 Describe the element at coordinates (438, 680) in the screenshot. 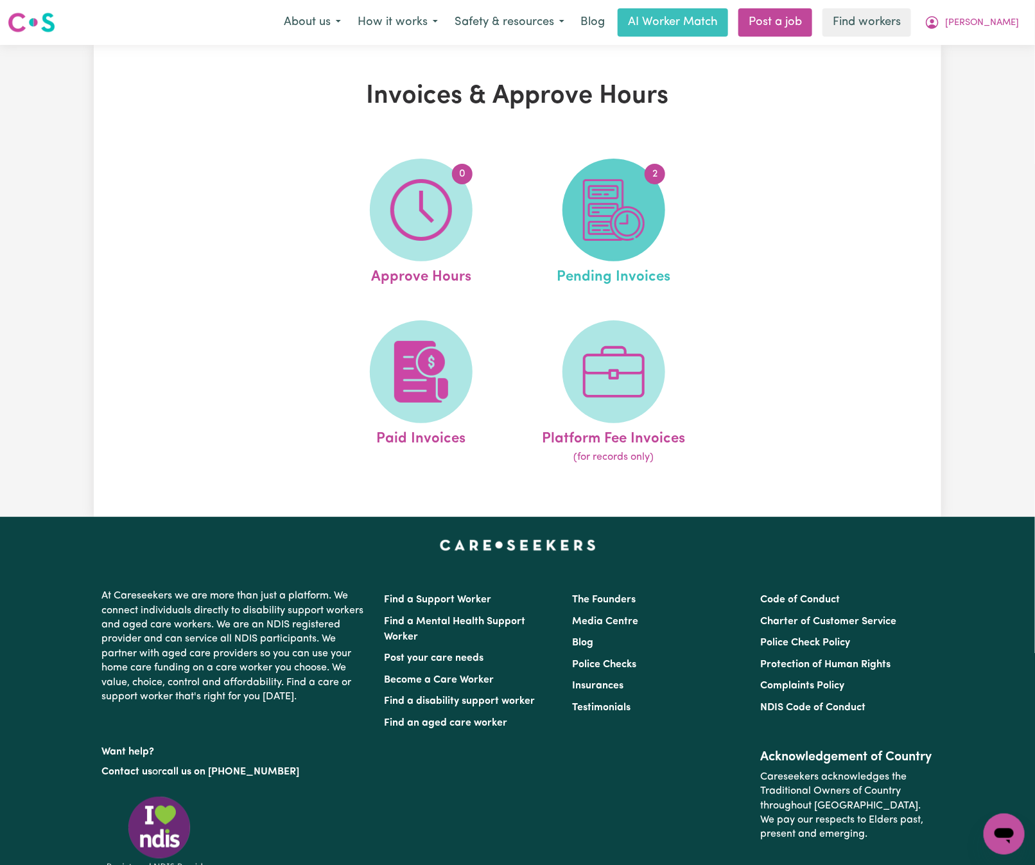

I see `a: Become a Care Worker` at that location.